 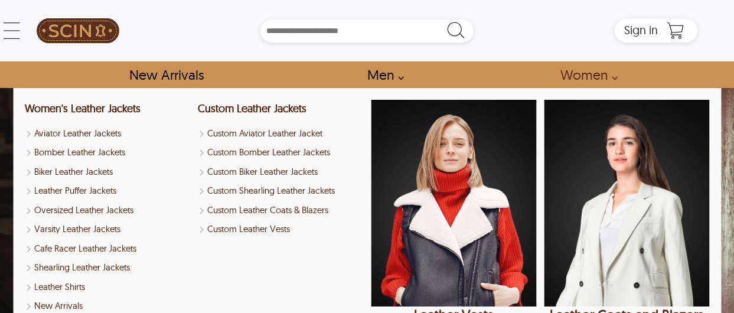 What do you see at coordinates (675, 31) in the screenshot?
I see `a: Shopping Cart` at bounding box center [675, 31].